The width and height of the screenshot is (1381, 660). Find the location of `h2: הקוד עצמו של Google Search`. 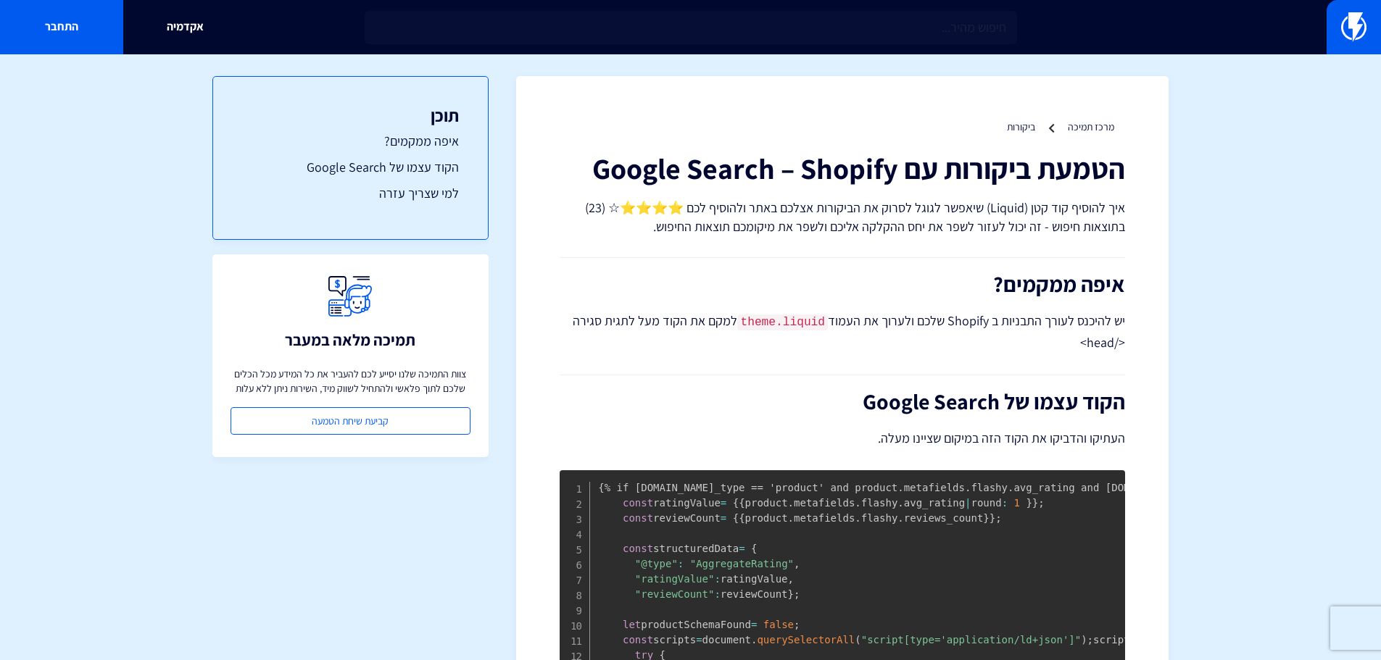

h2: הקוד עצמו של Google Search is located at coordinates (842, 402).